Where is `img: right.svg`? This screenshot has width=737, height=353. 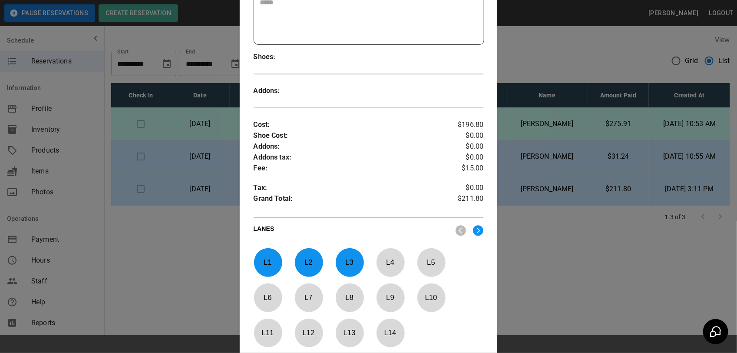
img: right.svg is located at coordinates (478, 230).